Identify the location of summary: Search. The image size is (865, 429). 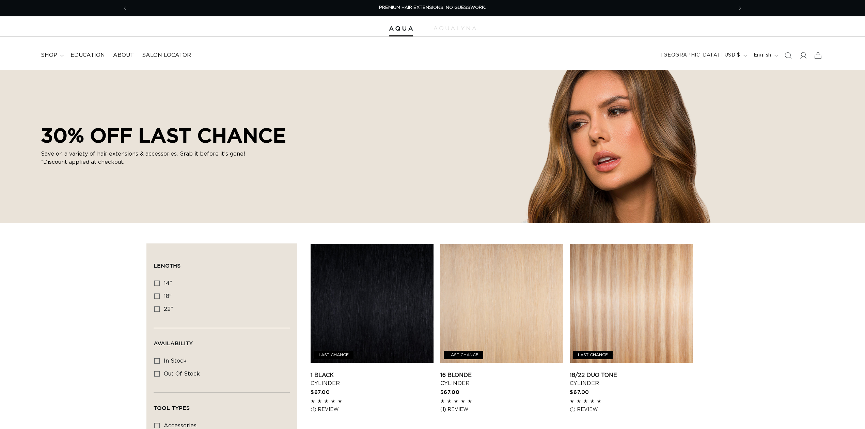
(788, 56).